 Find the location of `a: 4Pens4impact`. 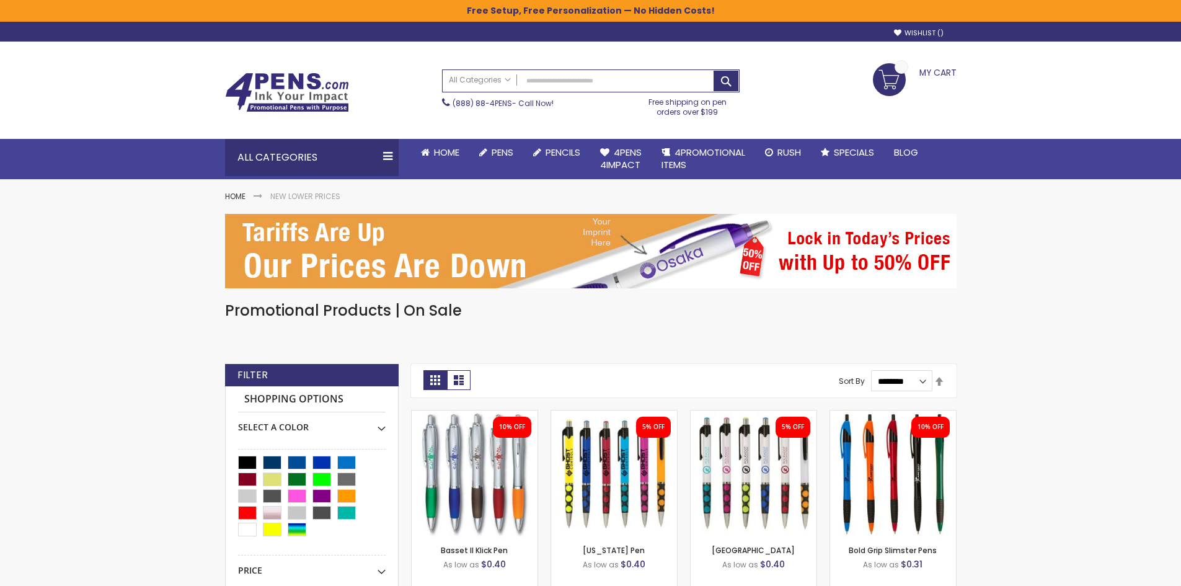

a: 4Pens4impact is located at coordinates (621, 159).